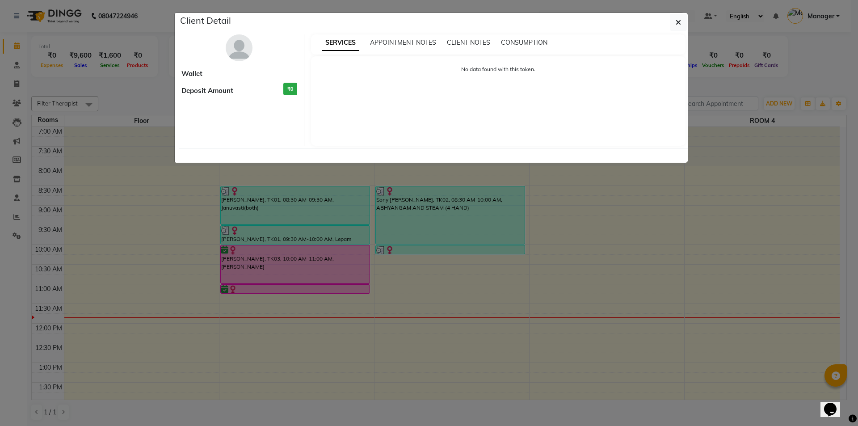 Image resolution: width=858 pixels, height=426 pixels. I want to click on span: Deposit Amount, so click(207, 91).